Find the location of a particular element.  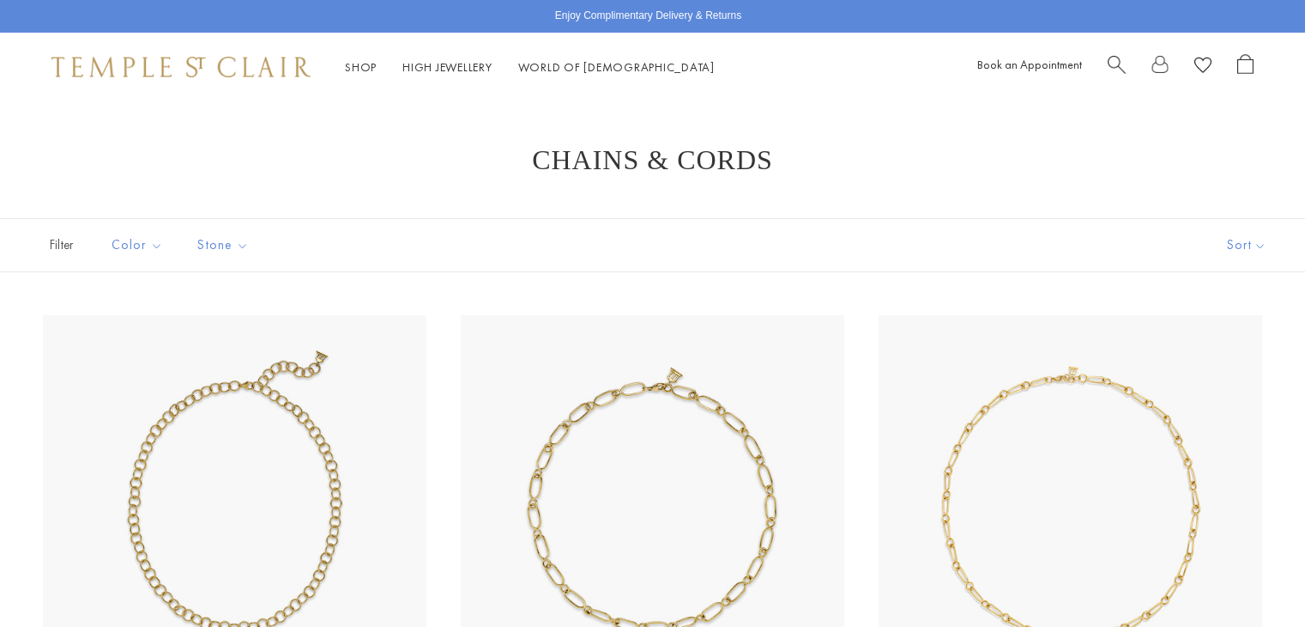

img: Temple St. Clair is located at coordinates (181, 67).